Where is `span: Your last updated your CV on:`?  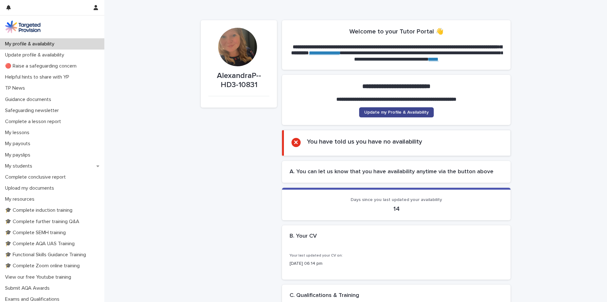 span: Your last updated your CV on: is located at coordinates (316, 256).